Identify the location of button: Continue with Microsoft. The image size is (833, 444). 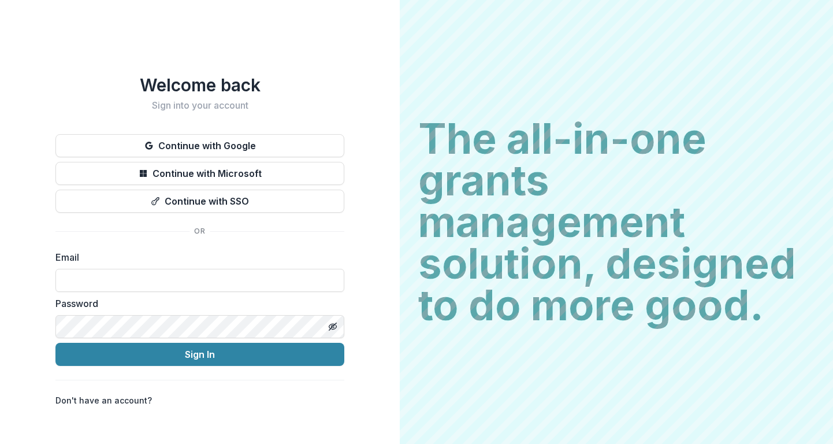
(200, 173).